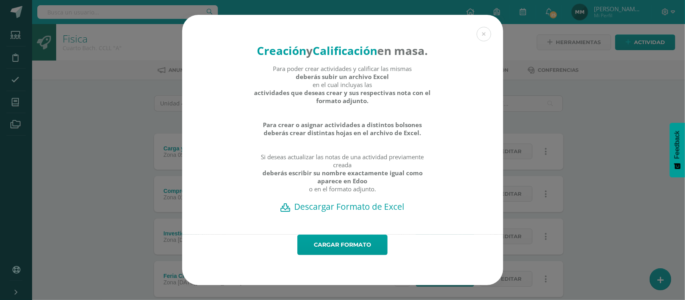  What do you see at coordinates (342, 97) in the screenshot?
I see `strong: actividades que deseas crear y sus respectivas nota con el formato adjunto.` at bounding box center [342, 97].